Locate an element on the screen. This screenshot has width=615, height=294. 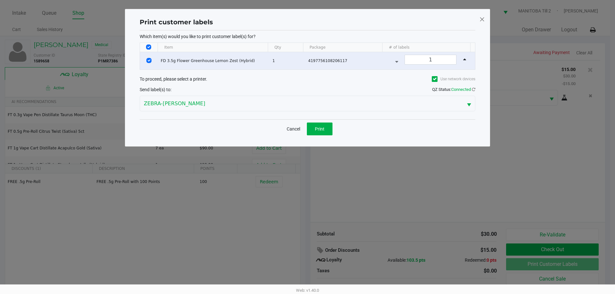
h1: Print customer labels is located at coordinates (176, 22).